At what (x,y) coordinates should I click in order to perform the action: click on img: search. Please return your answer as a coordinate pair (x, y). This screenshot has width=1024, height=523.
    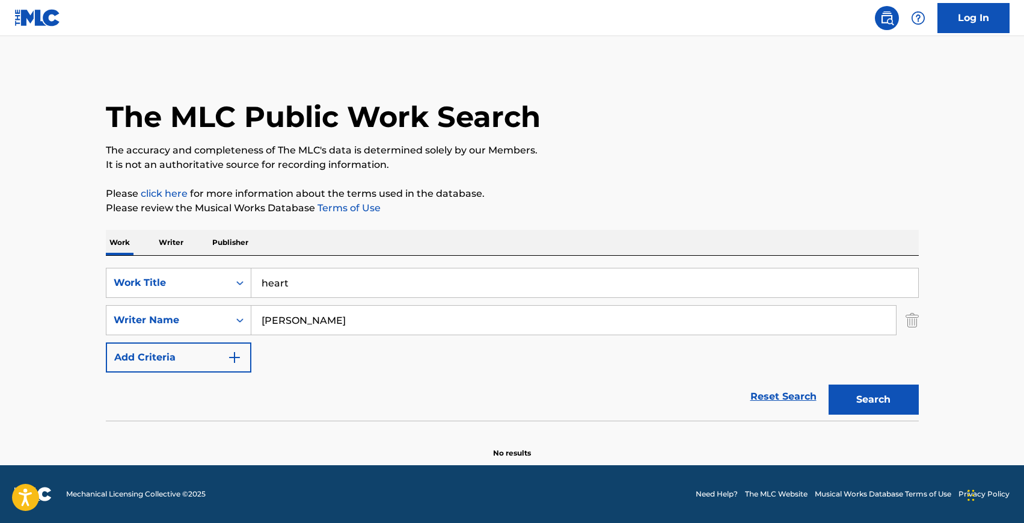
    Looking at the image, I should click on (887, 18).